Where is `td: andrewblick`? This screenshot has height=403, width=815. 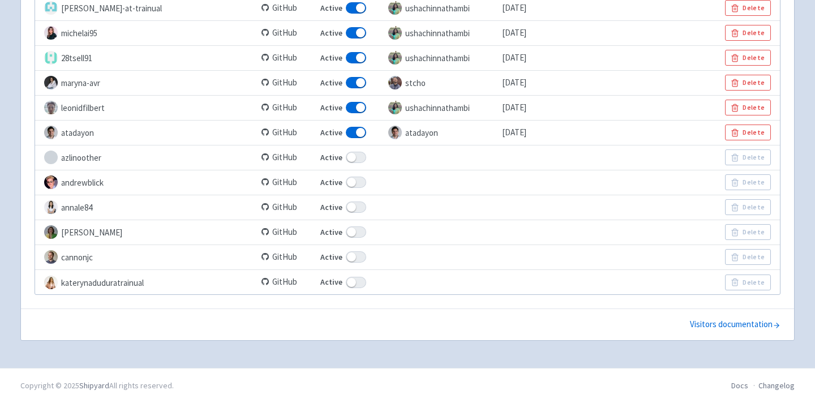 td: andrewblick is located at coordinates (146, 182).